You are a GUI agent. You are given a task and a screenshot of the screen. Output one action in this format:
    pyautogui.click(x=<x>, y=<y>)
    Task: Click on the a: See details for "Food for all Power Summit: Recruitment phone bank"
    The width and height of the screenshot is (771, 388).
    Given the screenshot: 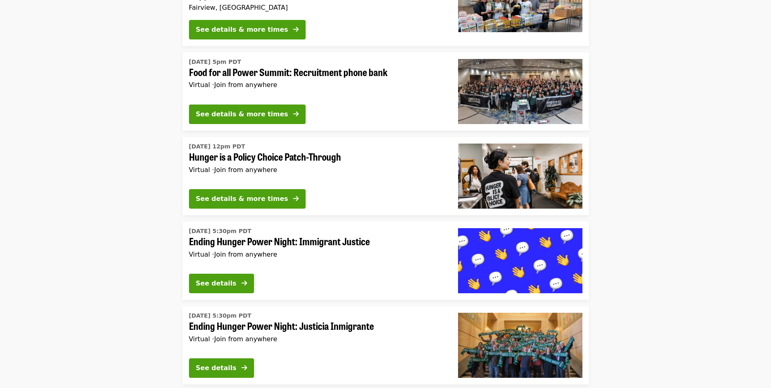 What is the action you would take?
    pyautogui.click(x=386, y=91)
    